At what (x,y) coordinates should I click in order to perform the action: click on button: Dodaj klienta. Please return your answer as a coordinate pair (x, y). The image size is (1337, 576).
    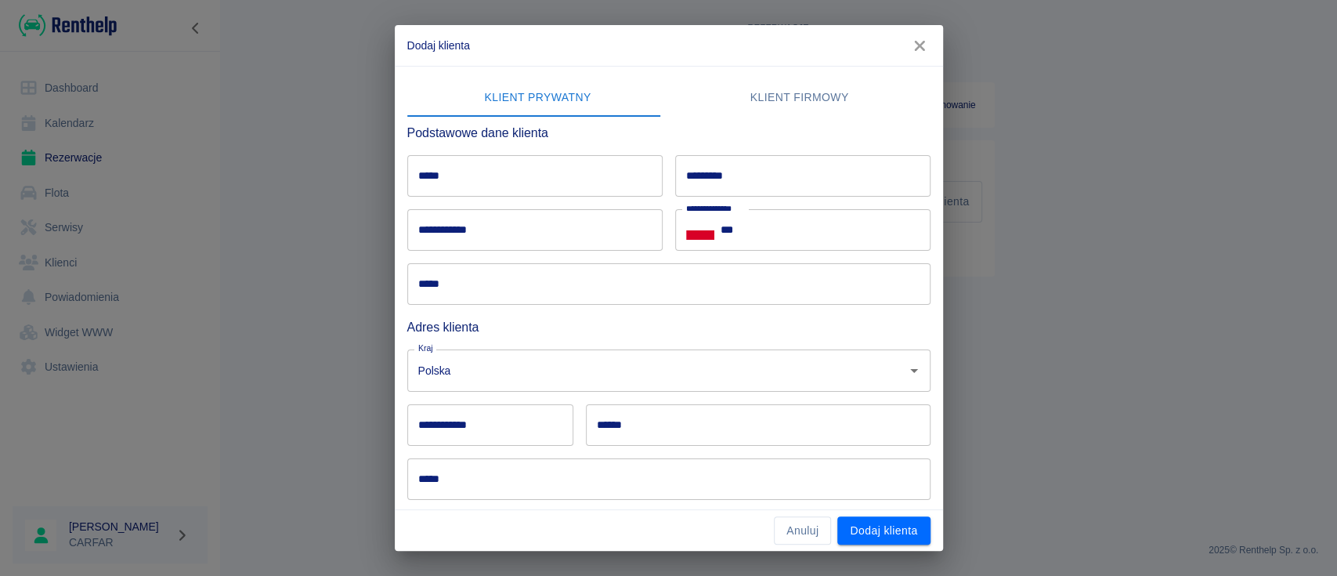
    Looking at the image, I should click on (883, 530).